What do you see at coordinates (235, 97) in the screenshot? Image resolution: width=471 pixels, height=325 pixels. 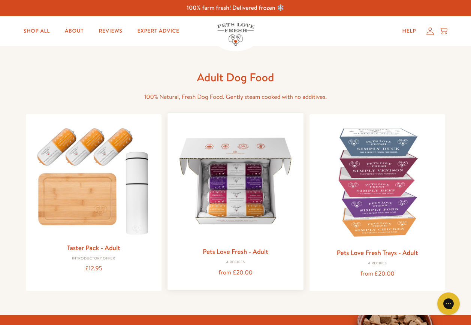 I see `span: 100% Natural, Fresh Dog Food. Gently steam cooked with no additives.` at bounding box center [235, 97].